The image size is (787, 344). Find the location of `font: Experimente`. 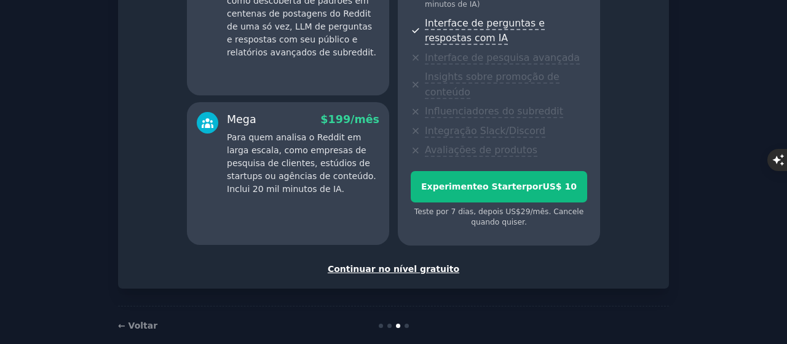

font: Experimente is located at coordinates (452, 186).